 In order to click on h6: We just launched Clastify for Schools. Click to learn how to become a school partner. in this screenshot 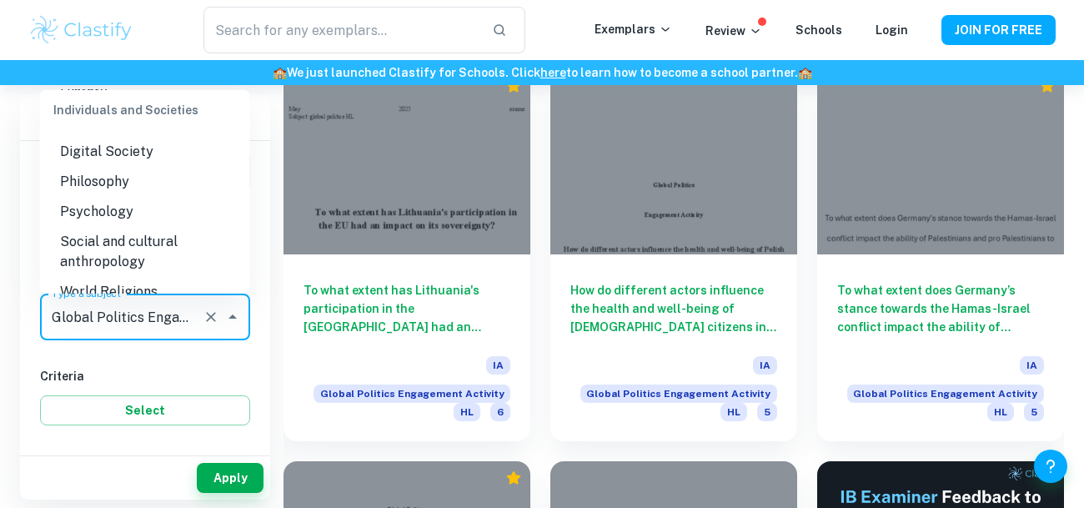, I will do `click(542, 73)`.